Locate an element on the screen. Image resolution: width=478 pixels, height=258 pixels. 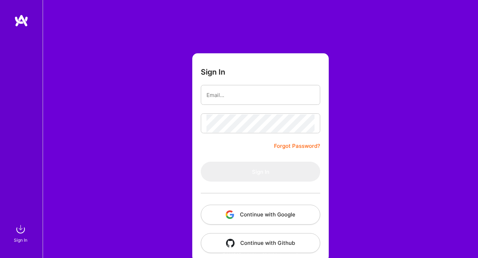
a: Forgot Password? is located at coordinates (297, 146).